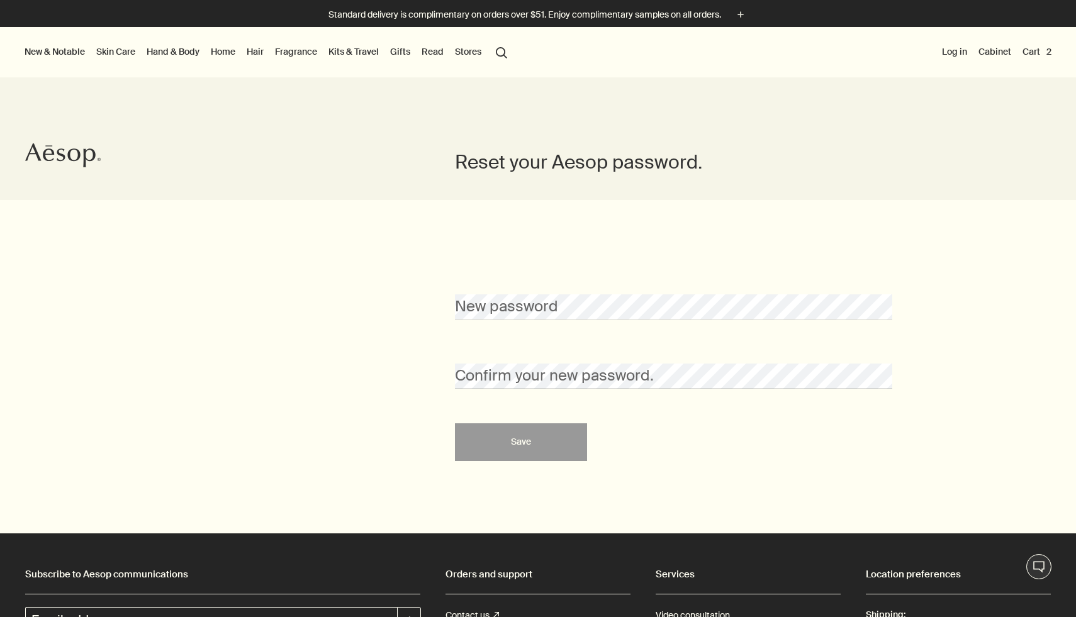 This screenshot has height=617, width=1076. Describe the element at coordinates (255, 52) in the screenshot. I see `a: Hair` at that location.